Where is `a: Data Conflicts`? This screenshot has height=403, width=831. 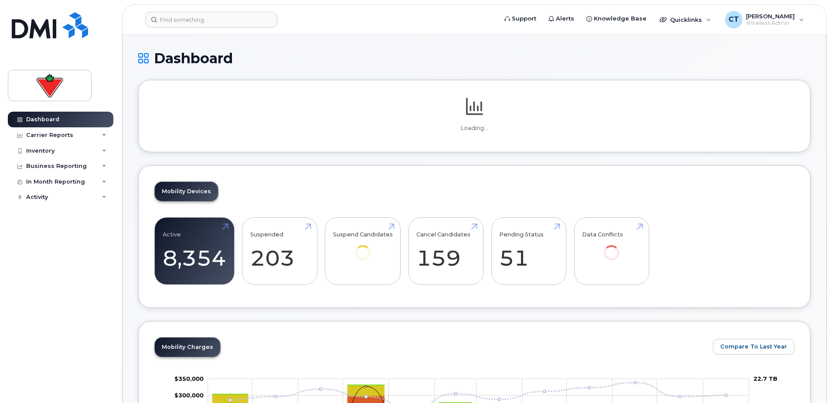
a: Data Conflicts is located at coordinates (612, 247).